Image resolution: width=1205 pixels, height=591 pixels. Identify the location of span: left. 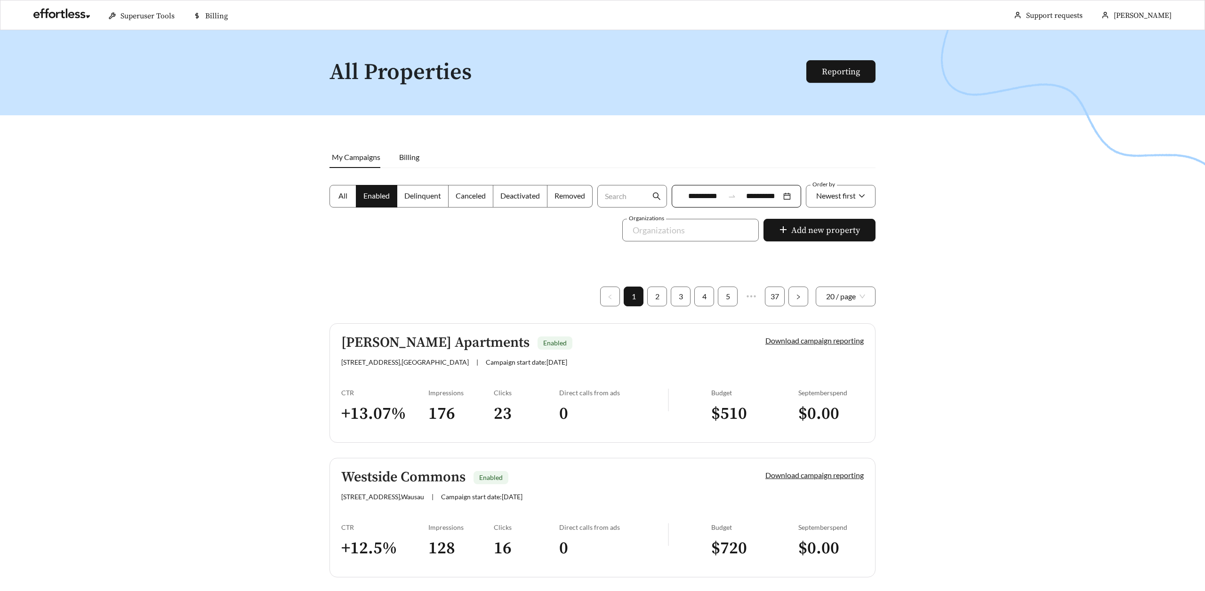
(610, 297).